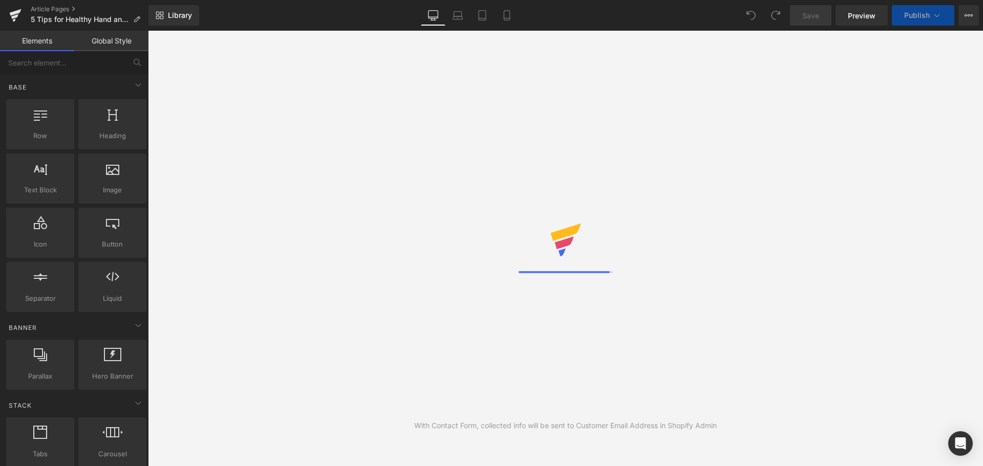 The width and height of the screenshot is (983, 466). What do you see at coordinates (40, 376) in the screenshot?
I see `span: Parallax` at bounding box center [40, 376].